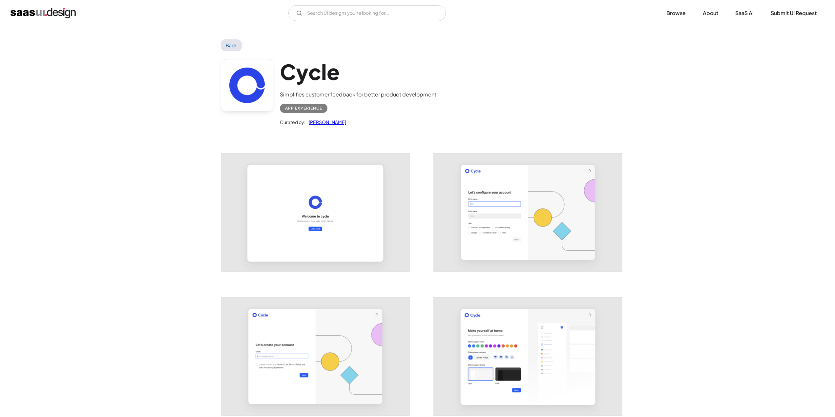  I want to click on img: 641986fe23d0825c6d39b9fe_Cycle%20Account%20Verification%20Screen.png, so click(315, 356).